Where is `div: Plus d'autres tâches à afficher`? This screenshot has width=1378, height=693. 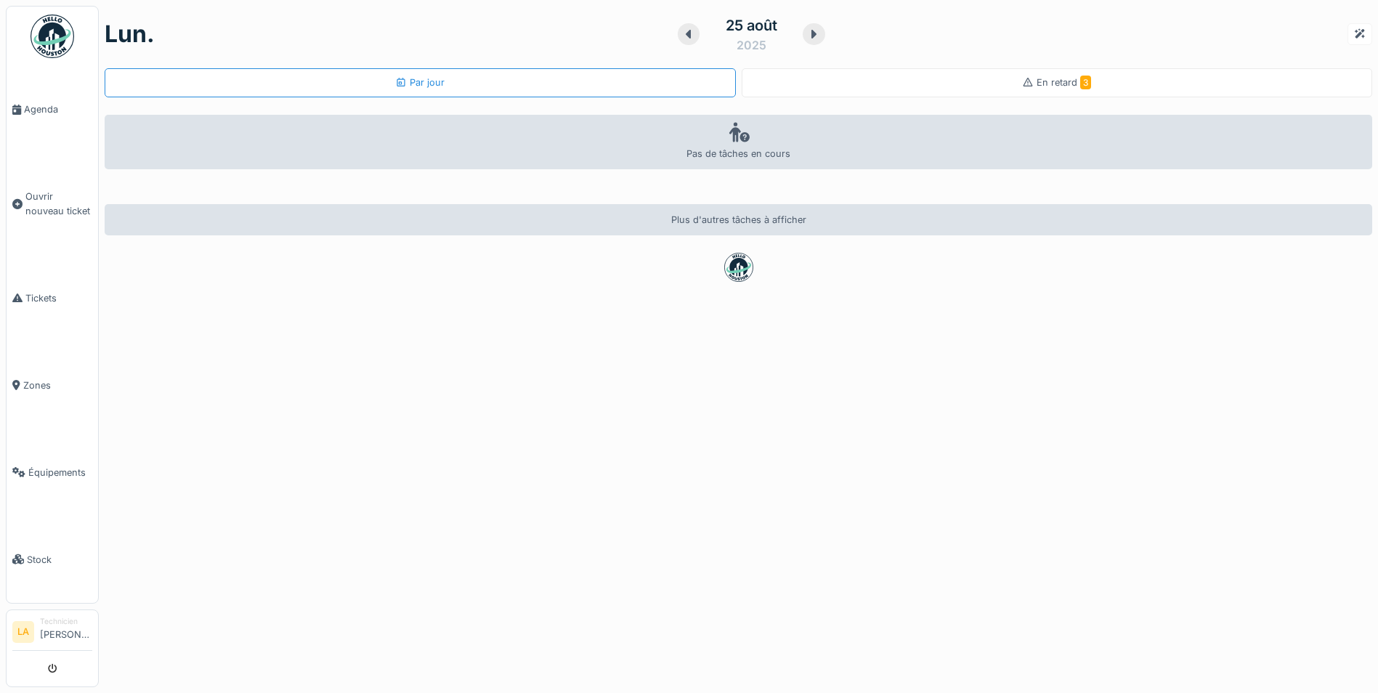
div: Plus d'autres tâches à afficher is located at coordinates (738, 219).